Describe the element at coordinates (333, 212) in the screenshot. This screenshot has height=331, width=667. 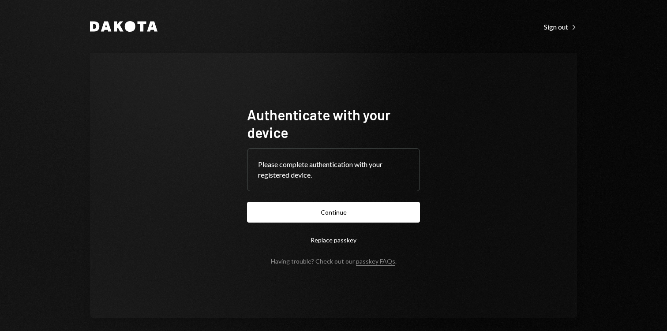
I see `button: Continue` at that location.